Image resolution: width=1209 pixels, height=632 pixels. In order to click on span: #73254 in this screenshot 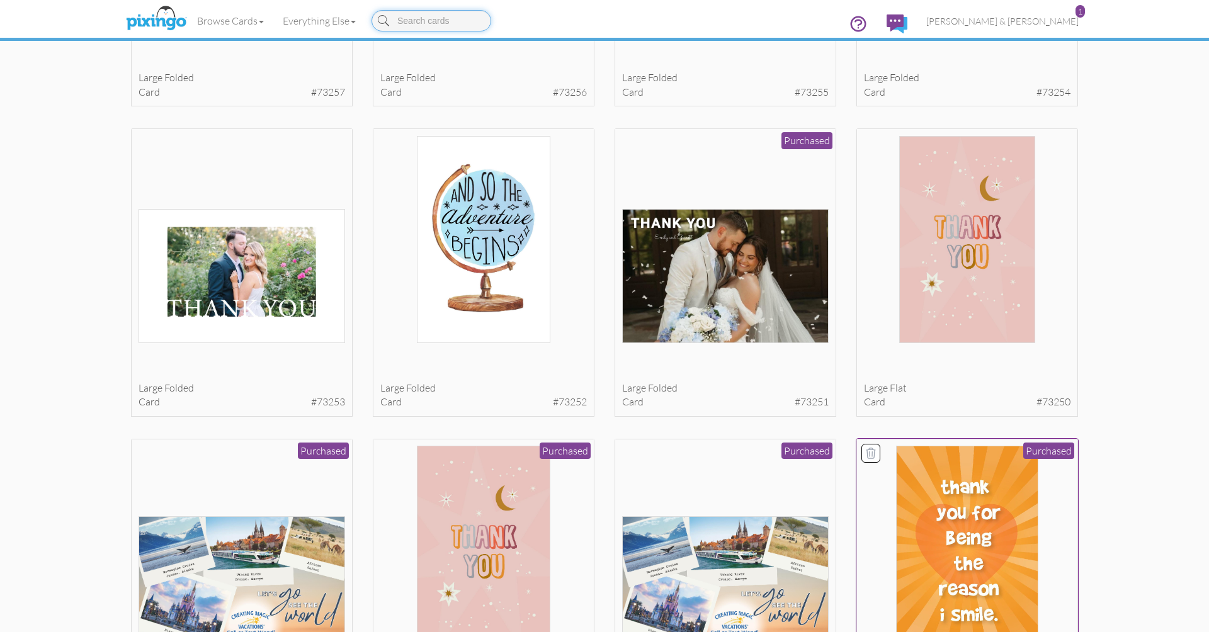, I will do `click(1053, 92)`.